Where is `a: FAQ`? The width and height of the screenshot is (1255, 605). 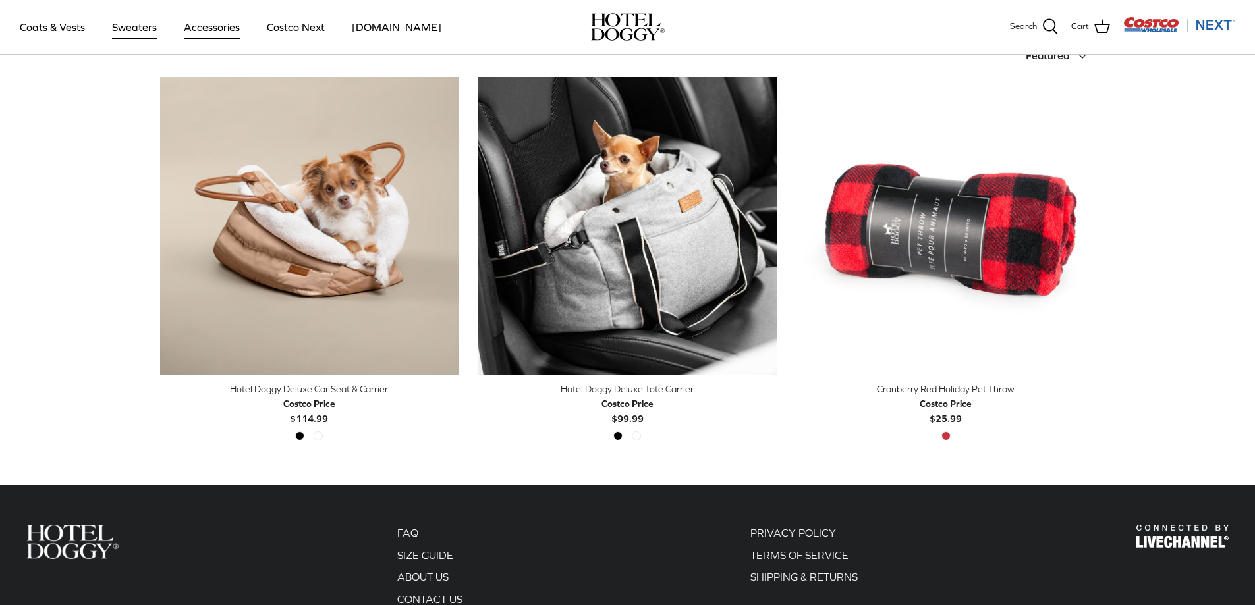 a: FAQ is located at coordinates (408, 533).